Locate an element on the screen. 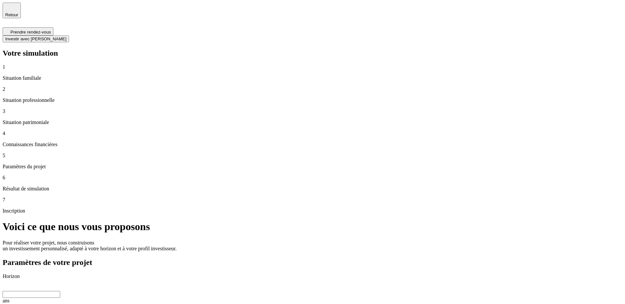  p: Horizon is located at coordinates (312, 276).